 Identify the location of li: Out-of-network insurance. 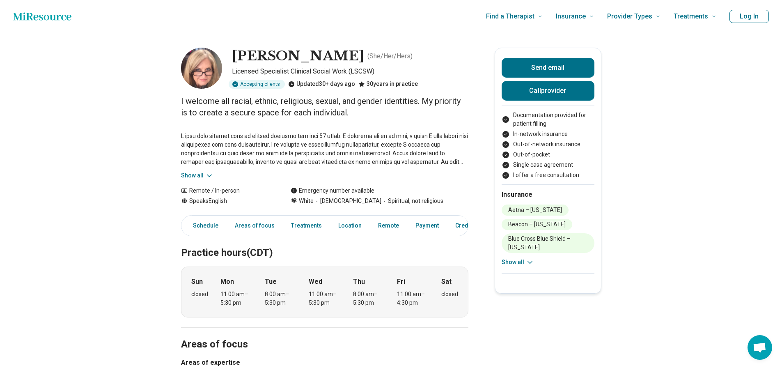
(548, 144).